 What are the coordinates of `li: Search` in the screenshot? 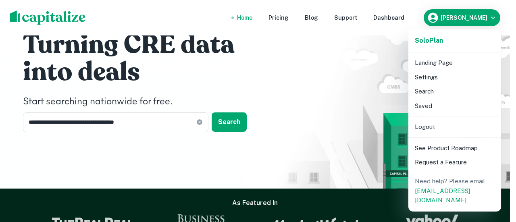 It's located at (455, 92).